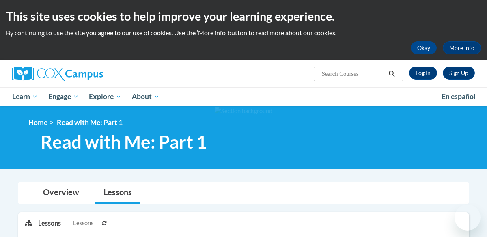 The width and height of the screenshot is (487, 237). I want to click on a: Lessons, so click(118, 193).